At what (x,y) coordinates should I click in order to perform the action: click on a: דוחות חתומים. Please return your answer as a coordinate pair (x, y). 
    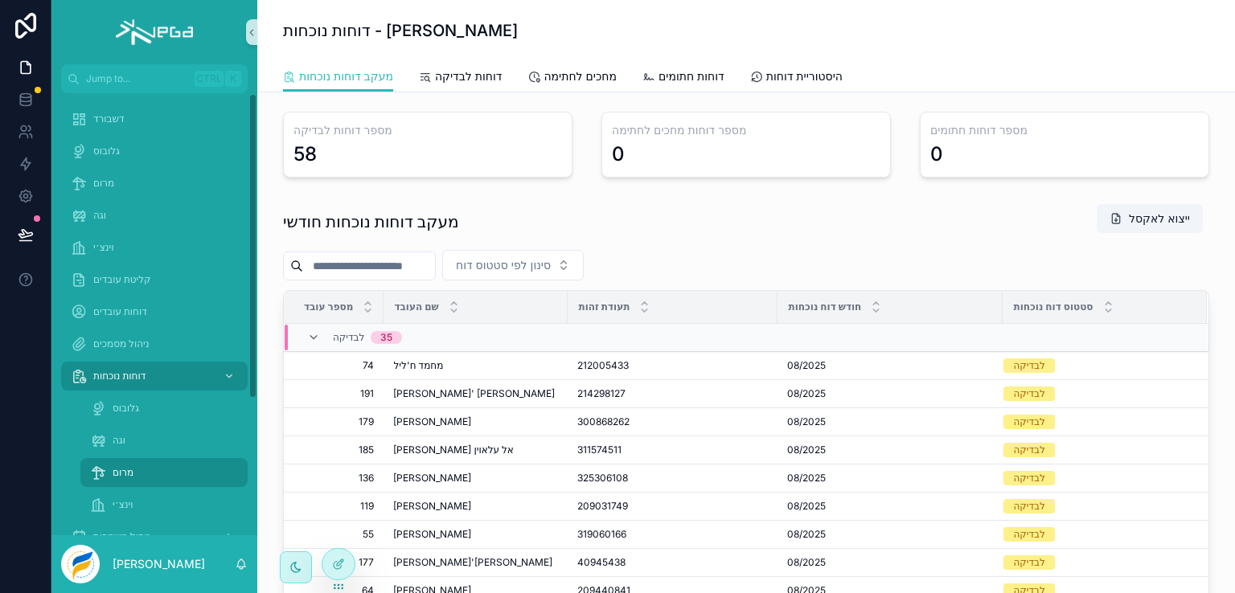
    Looking at the image, I should click on (683, 78).